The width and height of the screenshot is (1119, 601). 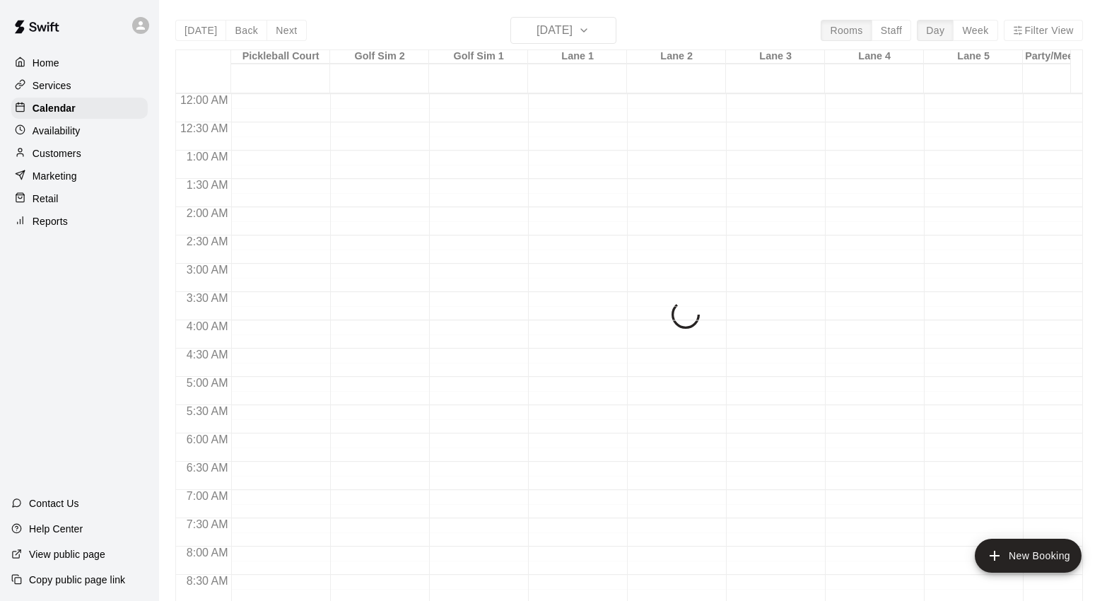 I want to click on p: Help Center, so click(x=56, y=529).